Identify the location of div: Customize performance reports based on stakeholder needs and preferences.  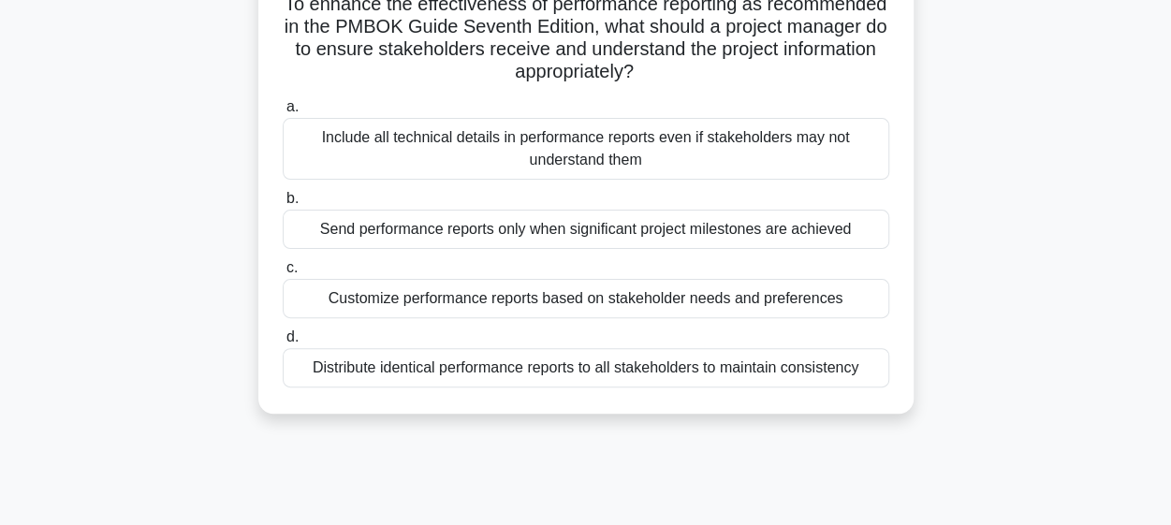
(586, 299).